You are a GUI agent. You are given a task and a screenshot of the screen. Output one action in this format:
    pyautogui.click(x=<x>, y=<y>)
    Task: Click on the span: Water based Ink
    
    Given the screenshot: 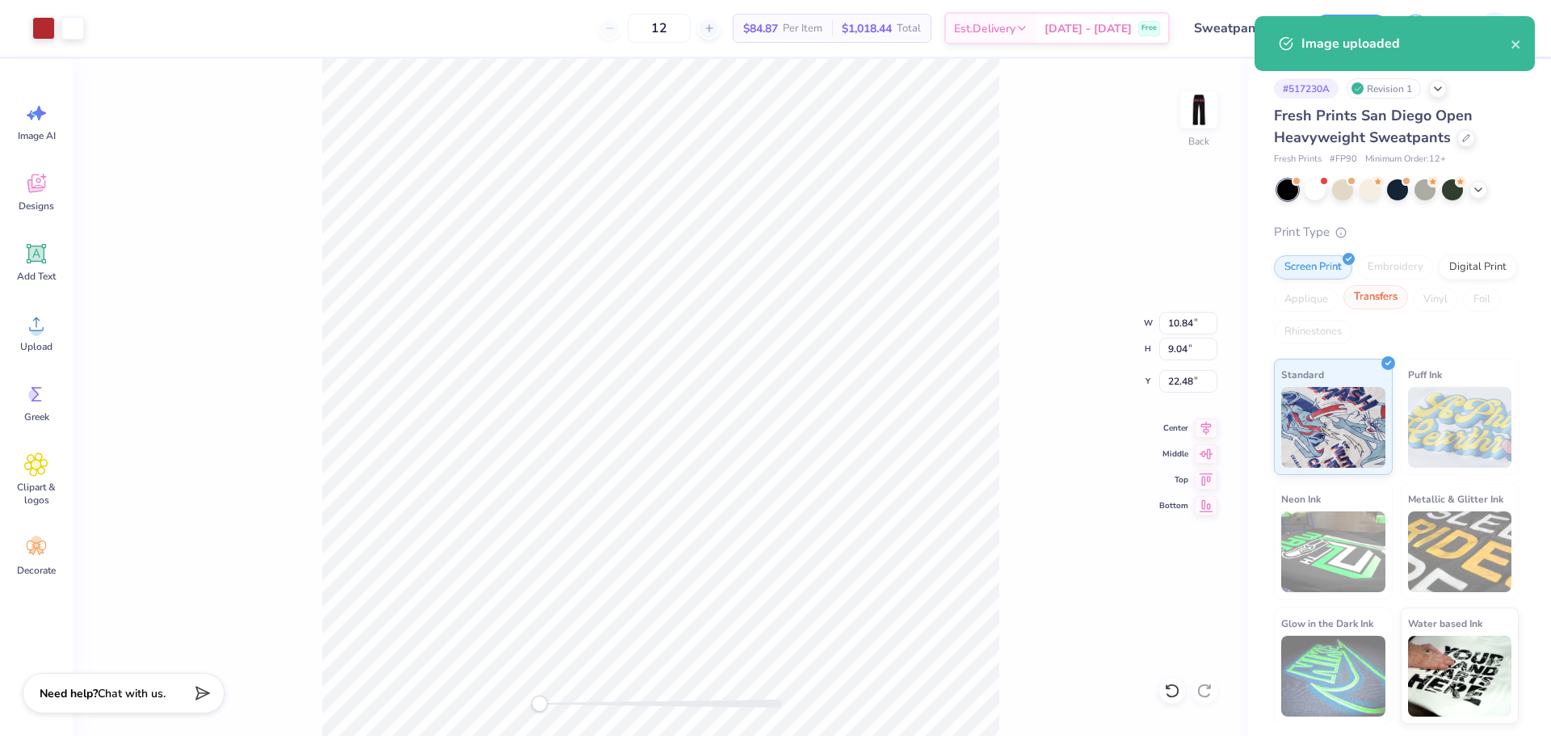 What is the action you would take?
    pyautogui.click(x=1445, y=623)
    